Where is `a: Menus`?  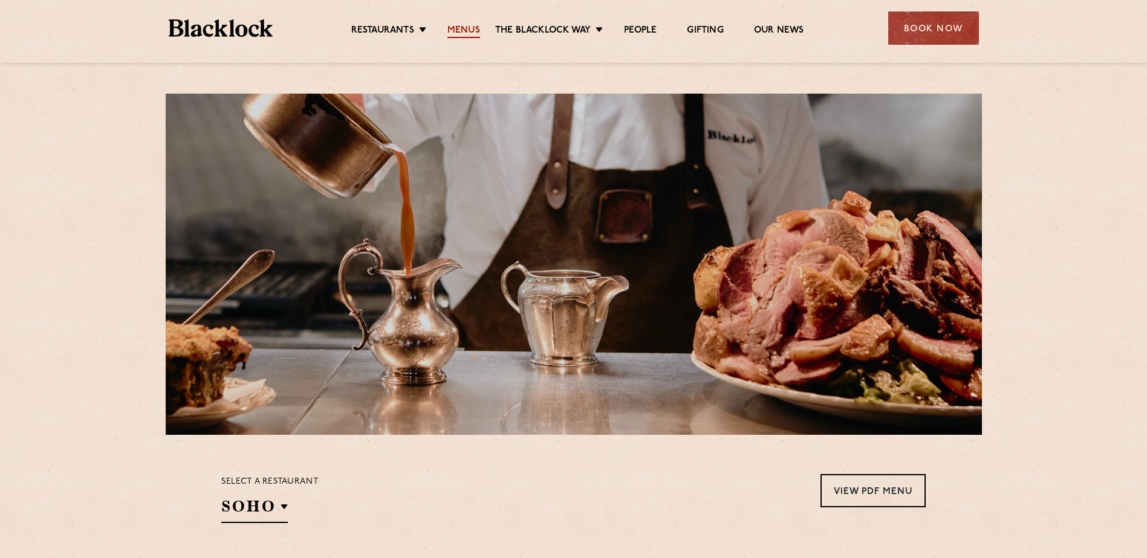
a: Menus is located at coordinates (464, 31).